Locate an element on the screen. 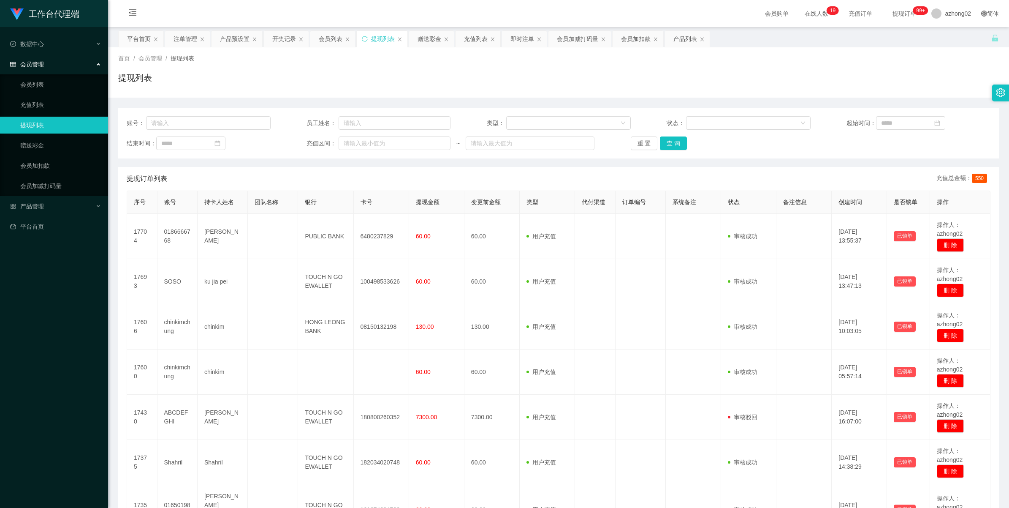 Image resolution: width=1009 pixels, height=508 pixels. td: TOUCH N GO EWALLET is located at coordinates (326, 462).